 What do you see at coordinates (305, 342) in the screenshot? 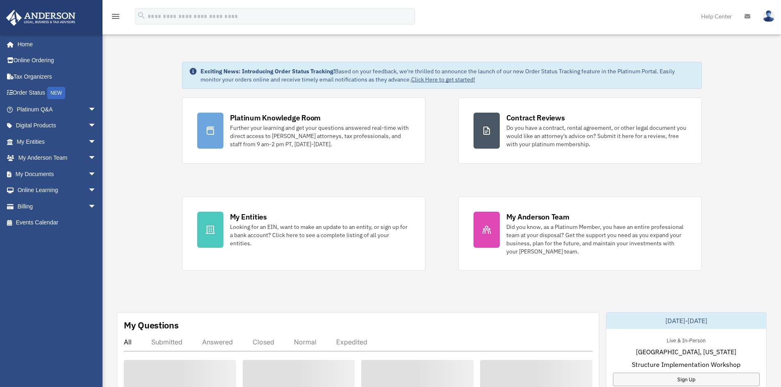
I see `div: Normal` at bounding box center [305, 342].